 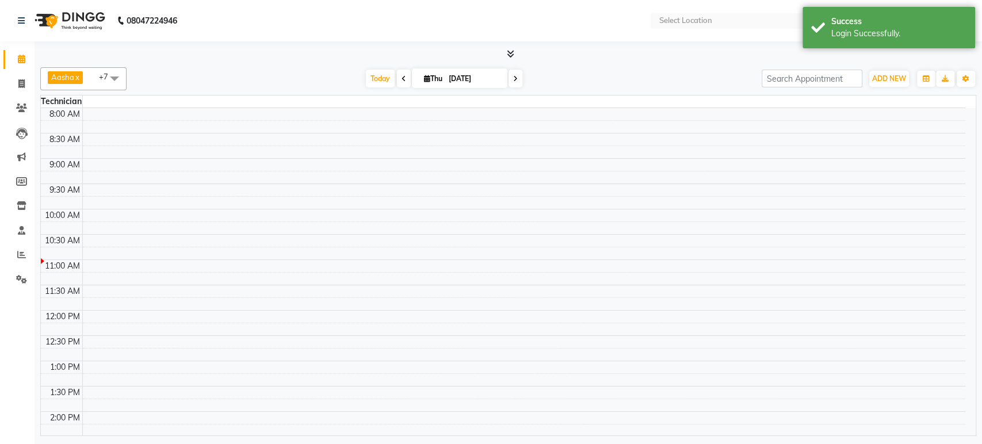 I want to click on div: 11:30 AM, so click(x=62, y=291).